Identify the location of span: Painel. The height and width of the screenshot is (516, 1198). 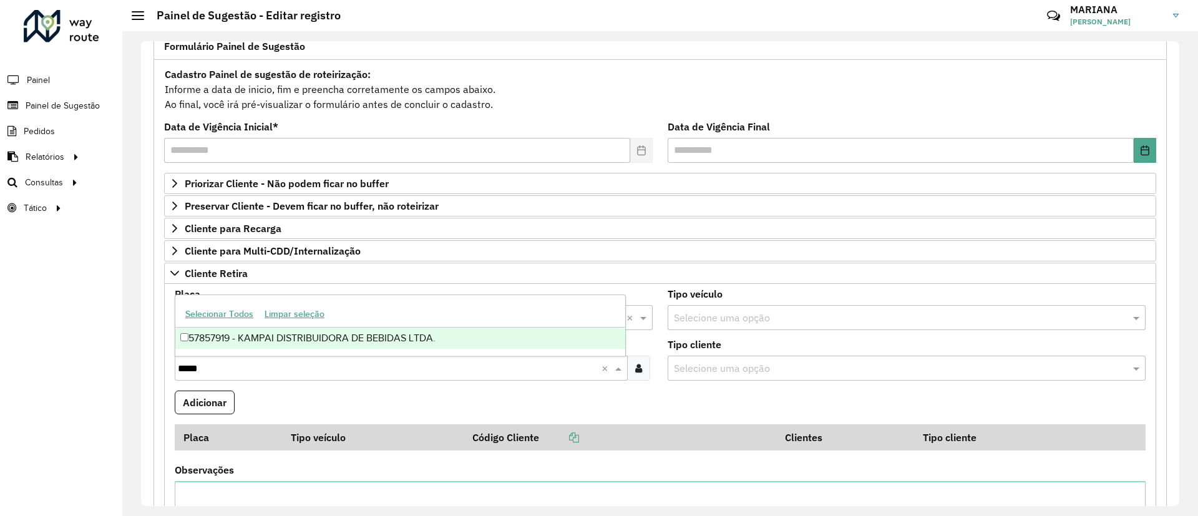
(38, 80).